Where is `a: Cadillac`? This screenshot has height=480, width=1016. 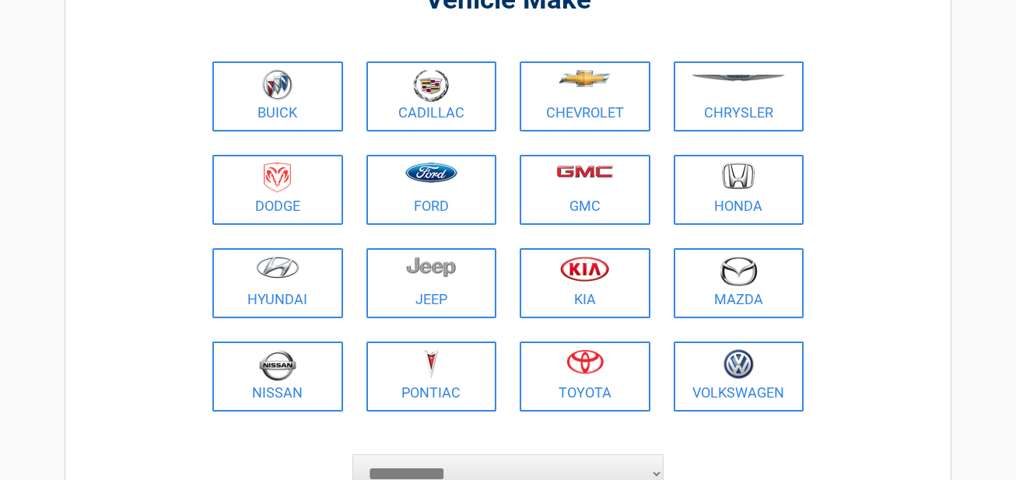
a: Cadillac is located at coordinates (432, 96).